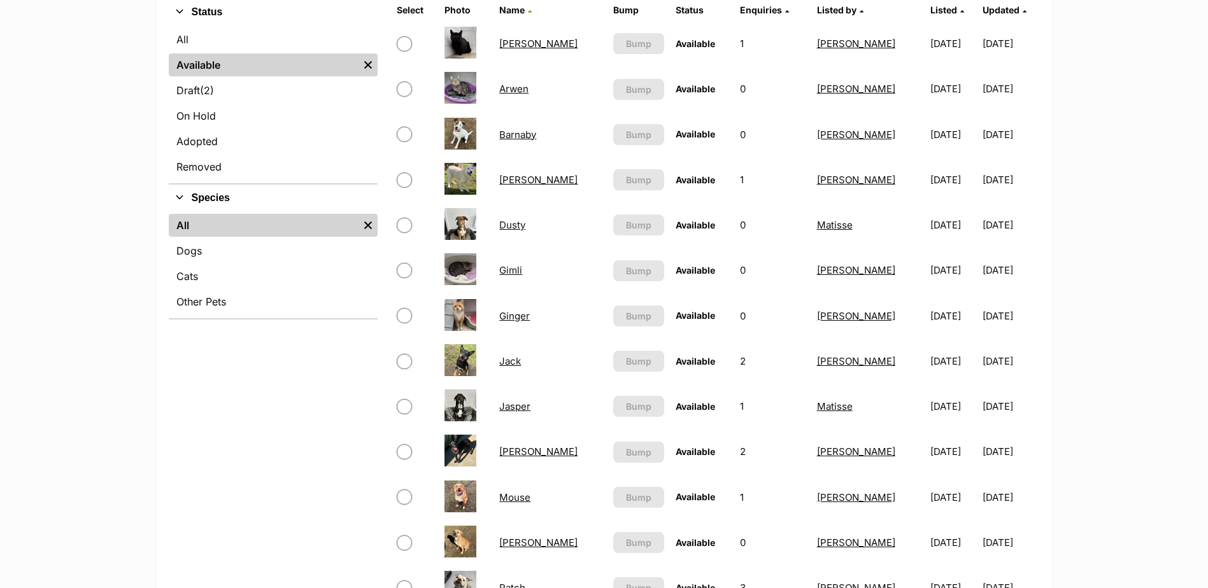  Describe the element at coordinates (943, 10) in the screenshot. I see `span: Listed` at that location.